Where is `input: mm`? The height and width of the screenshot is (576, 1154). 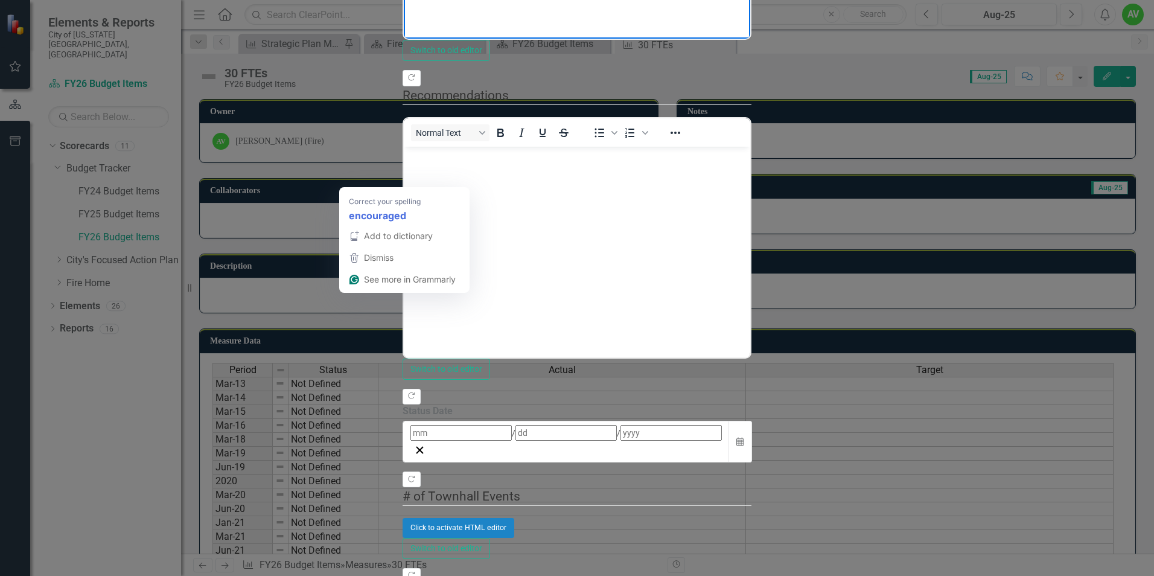
input: mm is located at coordinates (461, 433).